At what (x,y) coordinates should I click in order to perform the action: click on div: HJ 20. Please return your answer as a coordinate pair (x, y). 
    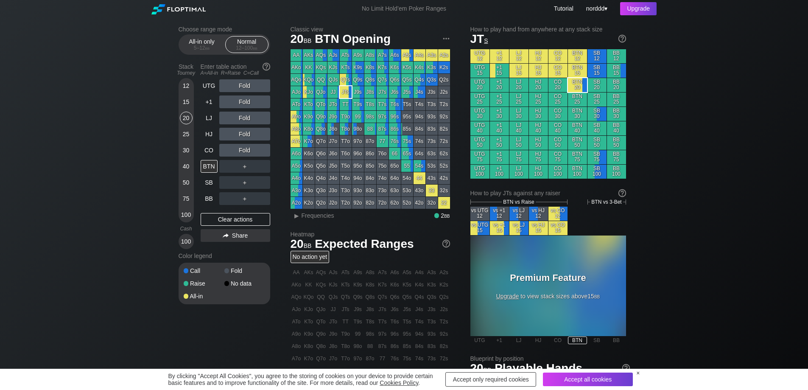
    Looking at the image, I should click on (538, 85).